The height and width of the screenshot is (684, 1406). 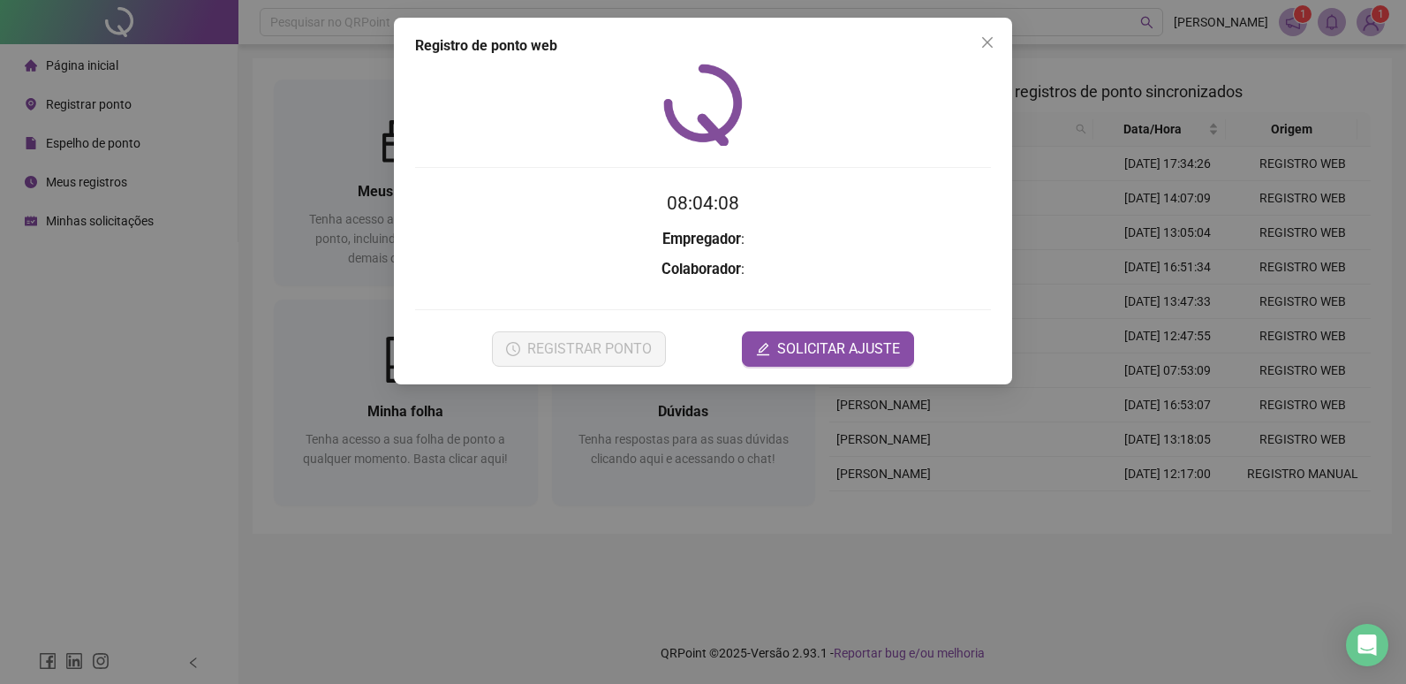 I want to click on span: close, so click(x=987, y=42).